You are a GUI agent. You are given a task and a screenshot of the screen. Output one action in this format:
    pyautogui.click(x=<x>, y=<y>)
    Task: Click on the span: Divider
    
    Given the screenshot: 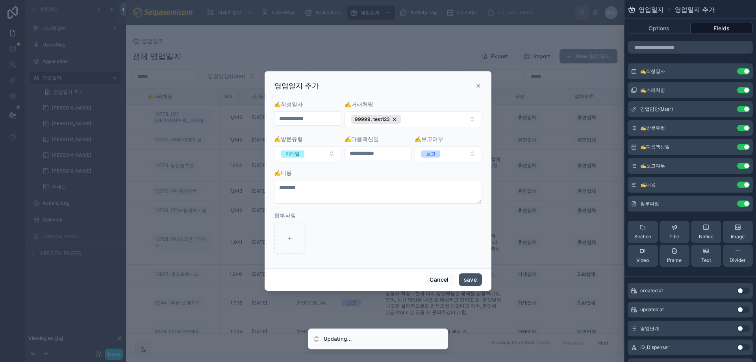 What is the action you would take?
    pyautogui.click(x=738, y=260)
    